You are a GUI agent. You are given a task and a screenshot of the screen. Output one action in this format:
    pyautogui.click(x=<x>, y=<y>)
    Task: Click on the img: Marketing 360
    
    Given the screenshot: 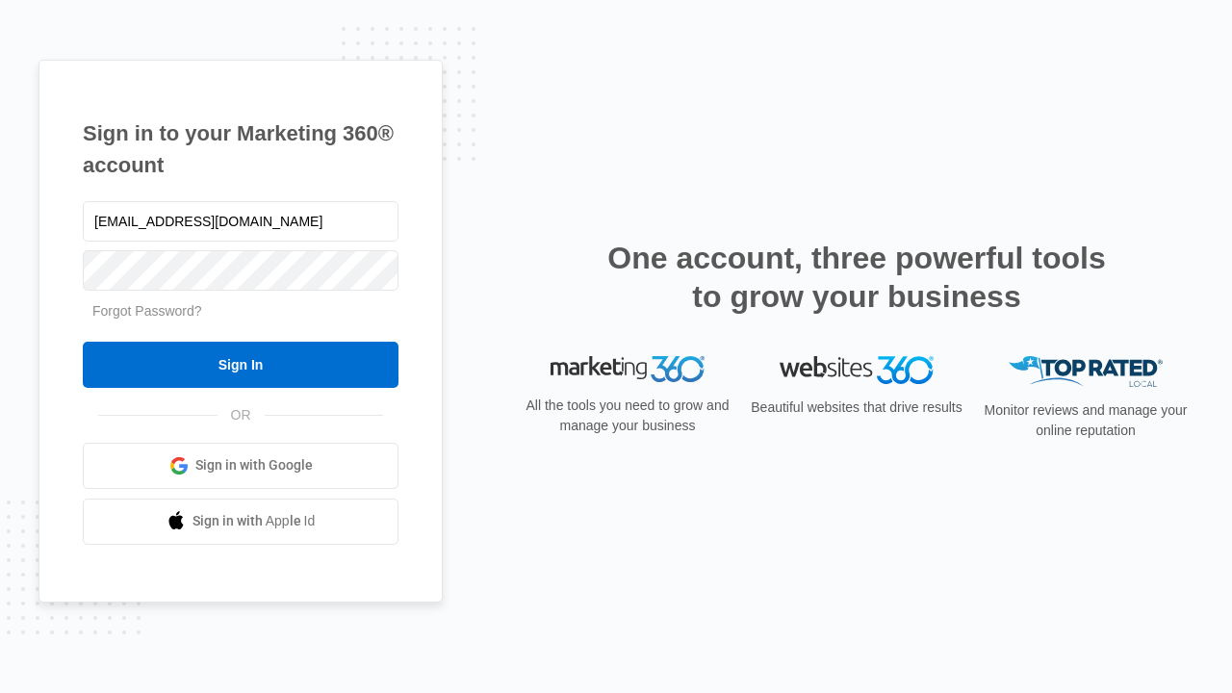 What is the action you would take?
    pyautogui.click(x=628, y=370)
    